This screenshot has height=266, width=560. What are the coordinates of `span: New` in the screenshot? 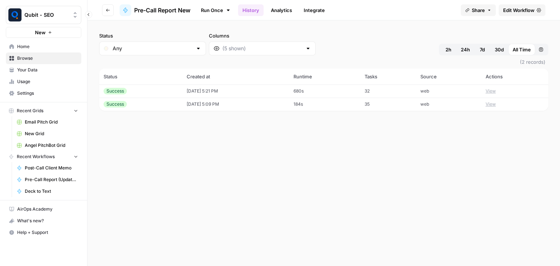 It's located at (40, 32).